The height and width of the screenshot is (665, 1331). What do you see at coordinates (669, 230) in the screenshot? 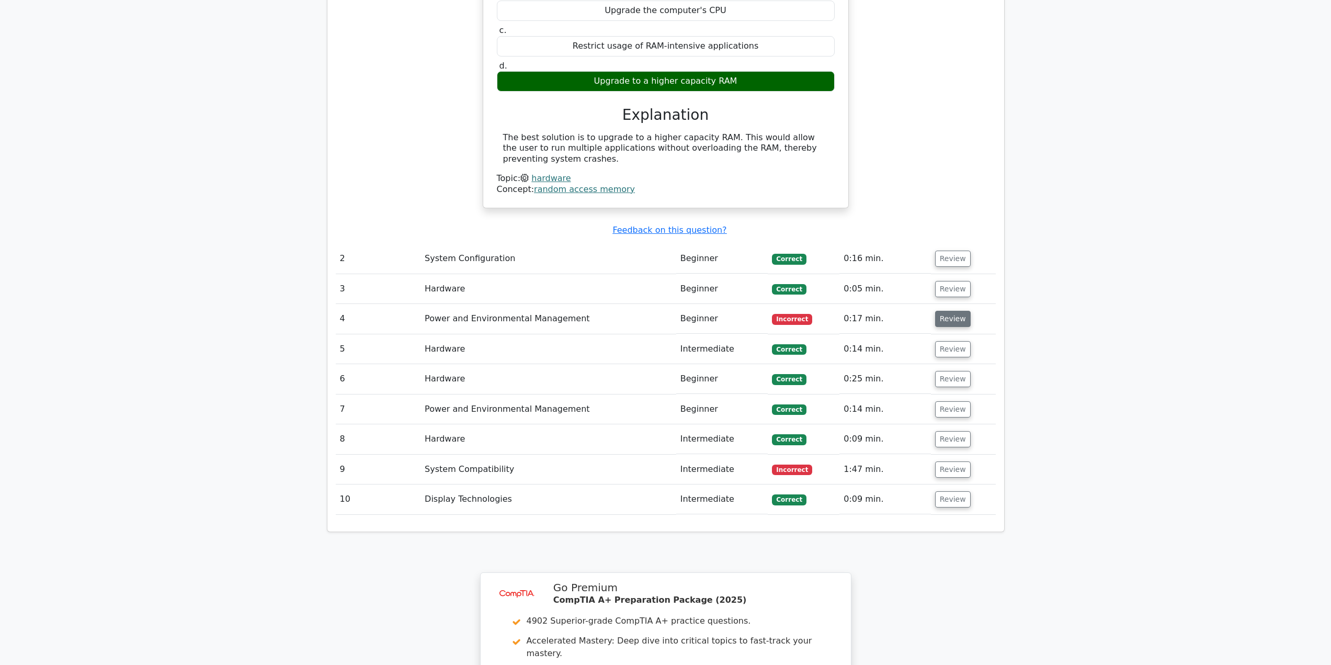
I see `u: Feedback on this question?` at bounding box center [669, 230].